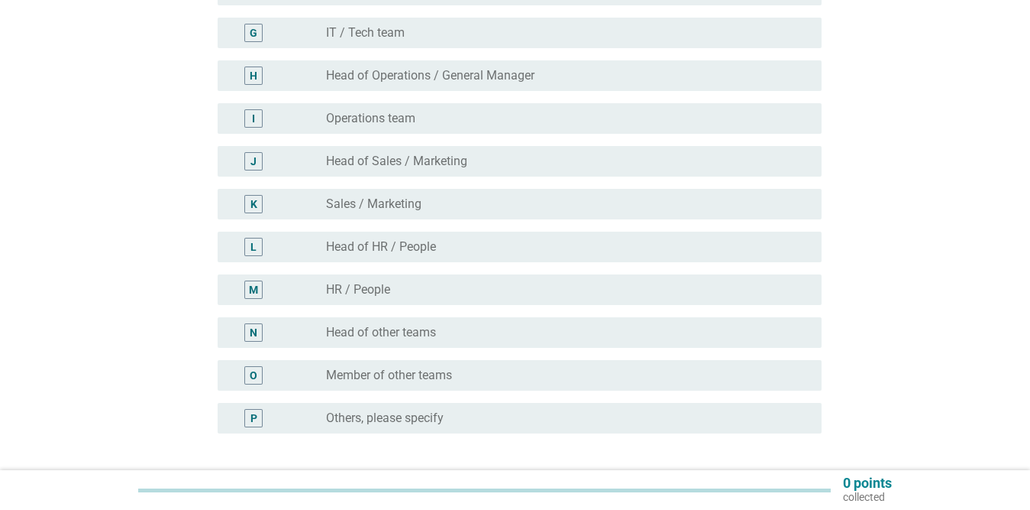  Describe the element at coordinates (254, 33) in the screenshot. I see `div: G` at that location.